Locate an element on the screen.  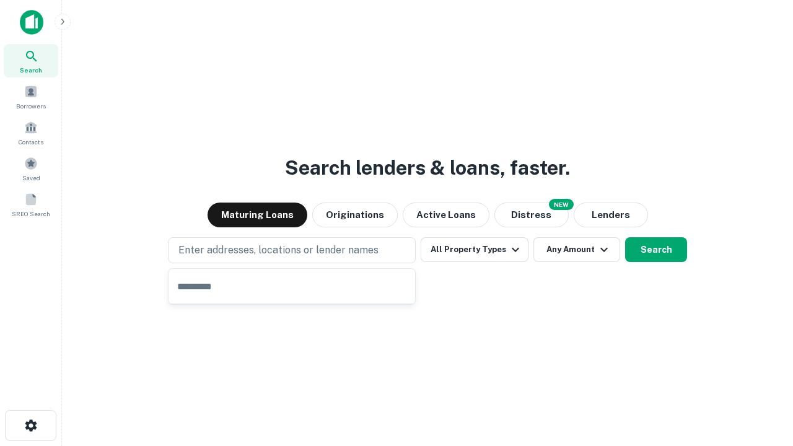
button: Enter addresses, locations or lender names is located at coordinates (292, 250).